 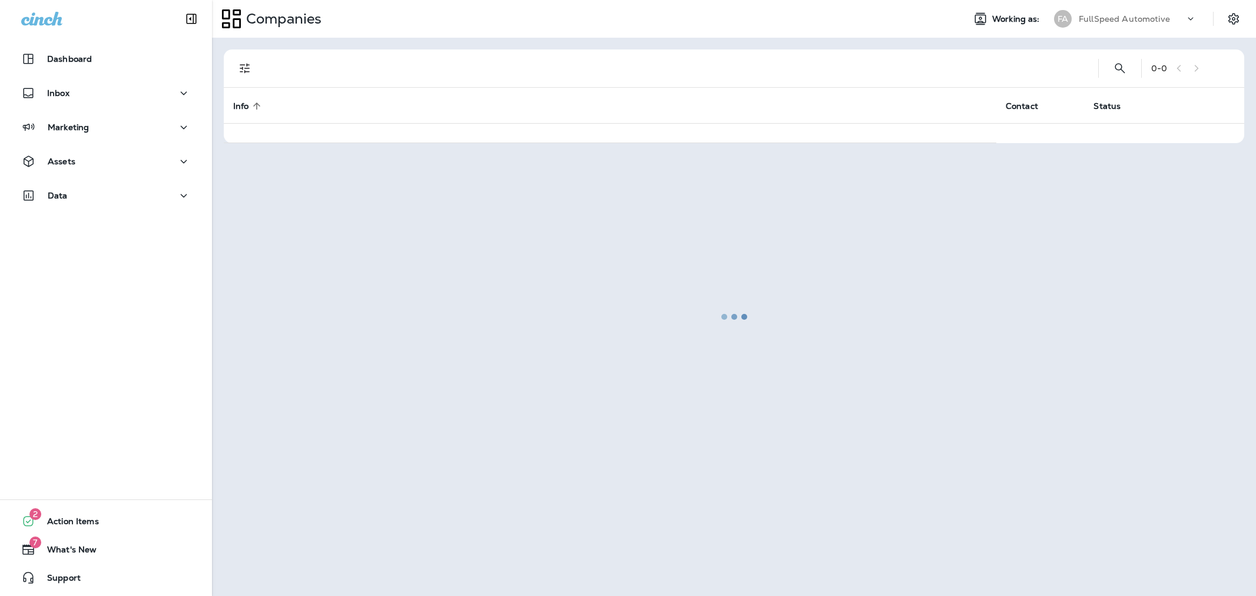 I want to click on button: Collapse Sidebar, so click(x=191, y=19).